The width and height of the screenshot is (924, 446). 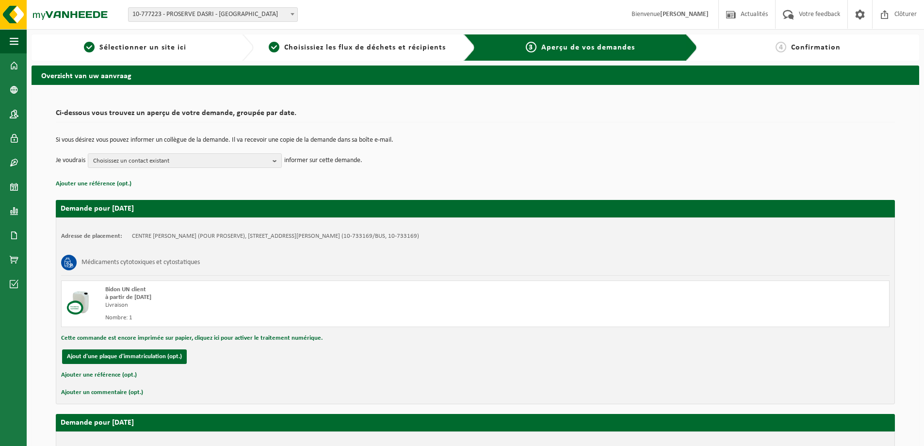 What do you see at coordinates (135, 48) in the screenshot?
I see `a: 1Sélectionner un site ici` at bounding box center [135, 48].